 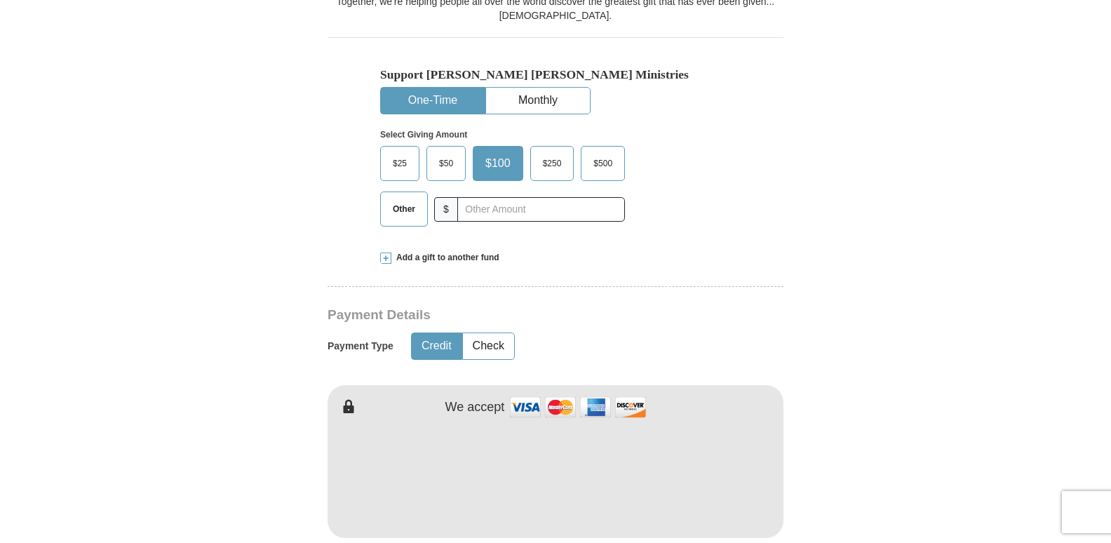 What do you see at coordinates (360, 346) in the screenshot?
I see `h5: Payment Type` at bounding box center [360, 346].